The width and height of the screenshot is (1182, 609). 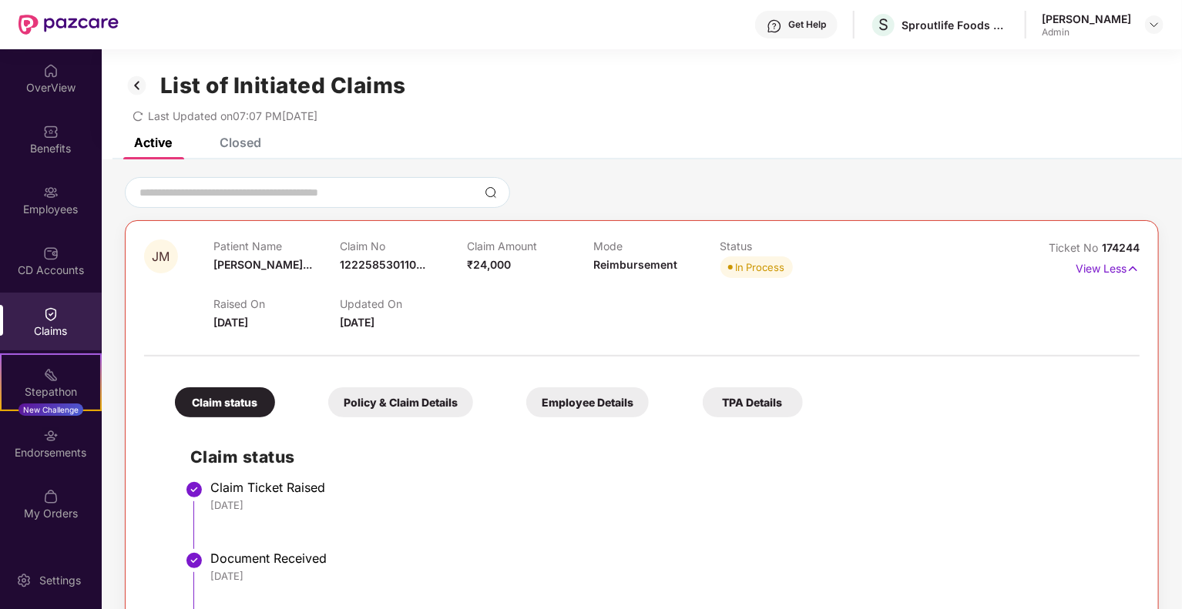 I want to click on p: Patient Name, so click(x=277, y=246).